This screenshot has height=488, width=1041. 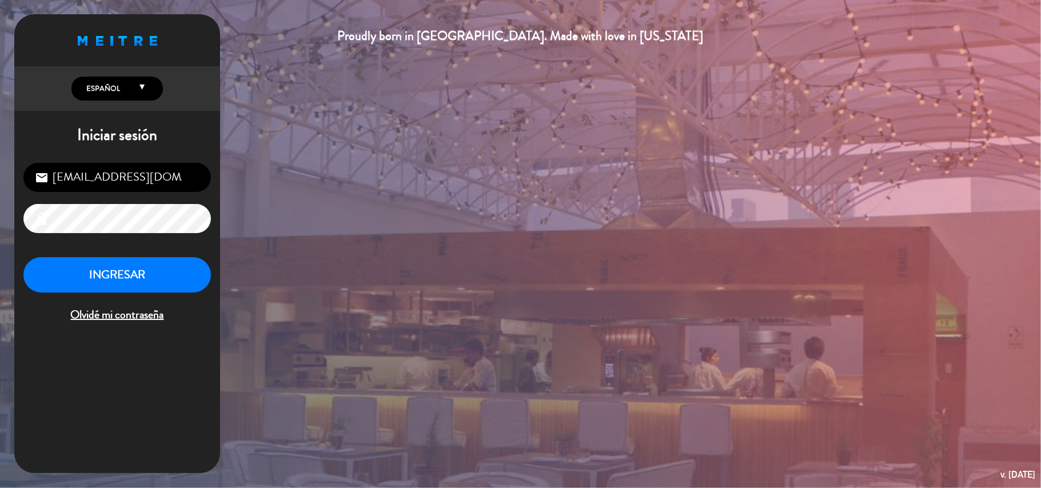 What do you see at coordinates (42, 219) in the screenshot?
I see `i: lock` at bounding box center [42, 219].